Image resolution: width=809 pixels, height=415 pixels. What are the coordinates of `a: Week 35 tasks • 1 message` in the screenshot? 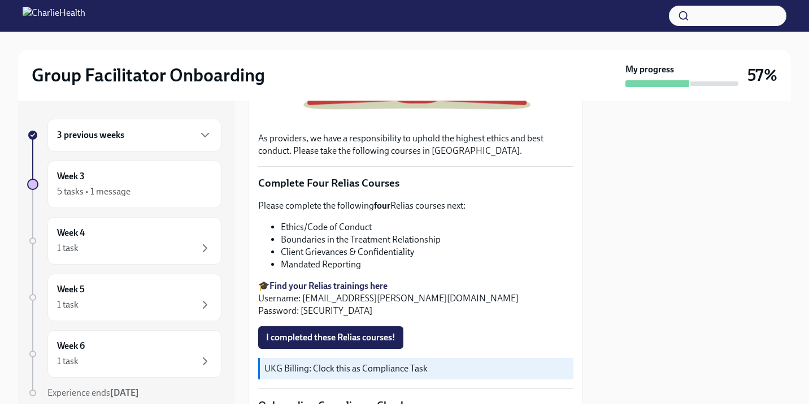 It's located at (124, 184).